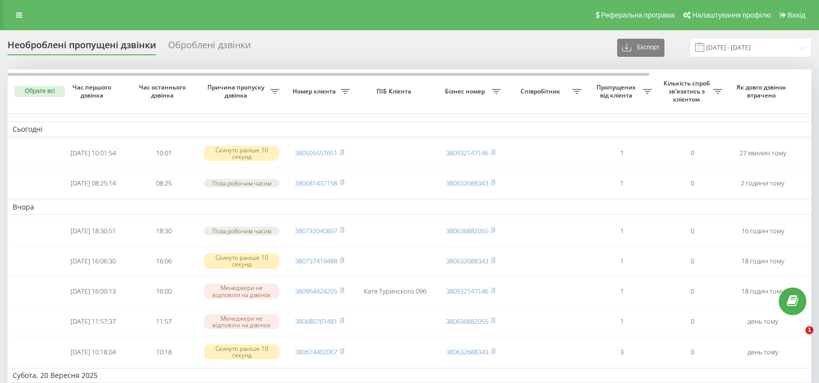 This screenshot has height=383, width=819. What do you see at coordinates (164, 184) in the screenshot?
I see `td: 08:25` at bounding box center [164, 184].